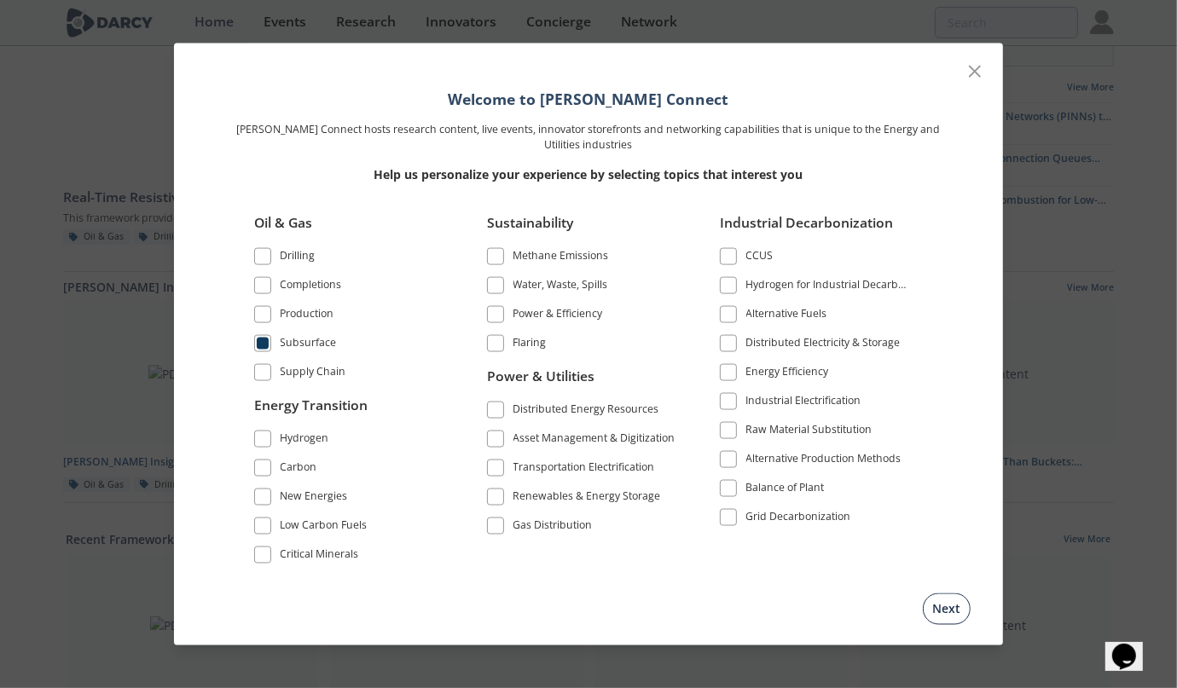 The width and height of the screenshot is (1177, 688). I want to click on div: Supply Chain, so click(313, 374).